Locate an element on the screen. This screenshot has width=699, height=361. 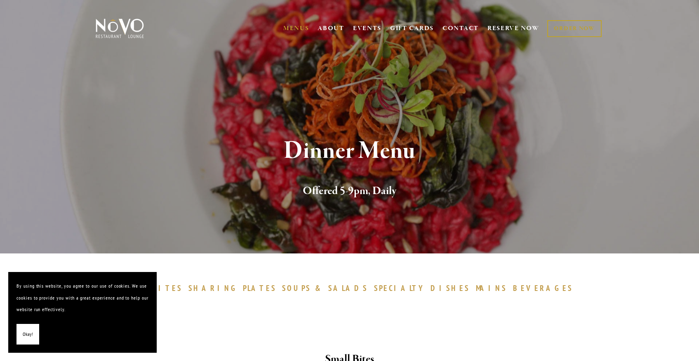
span: SOUPS is located at coordinates (297, 288).